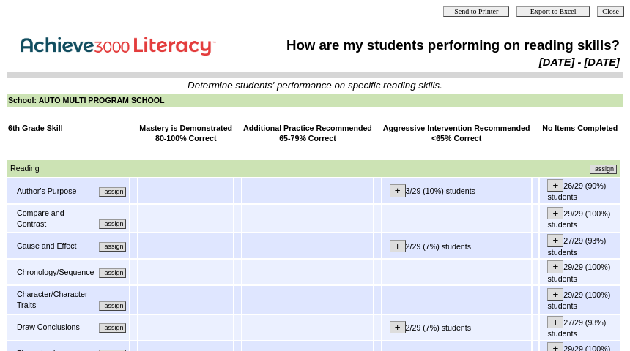  I want to click on td: 26/29 (90%) students, so click(579, 191).